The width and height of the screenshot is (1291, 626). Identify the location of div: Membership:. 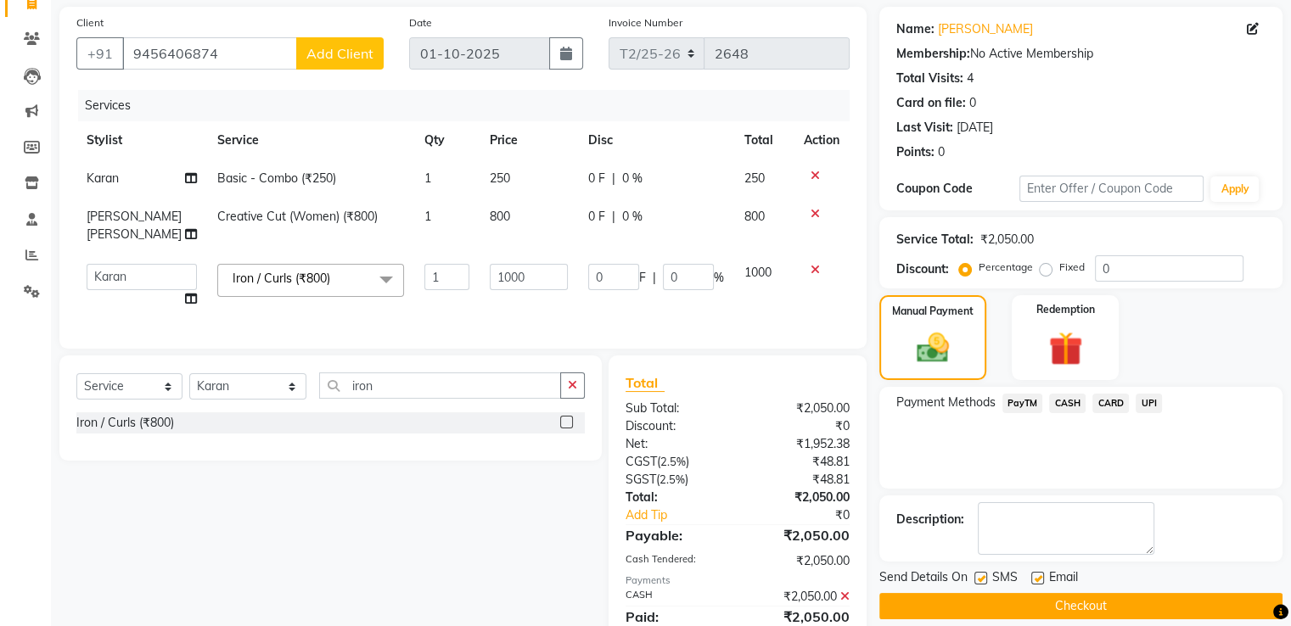
(933, 53).